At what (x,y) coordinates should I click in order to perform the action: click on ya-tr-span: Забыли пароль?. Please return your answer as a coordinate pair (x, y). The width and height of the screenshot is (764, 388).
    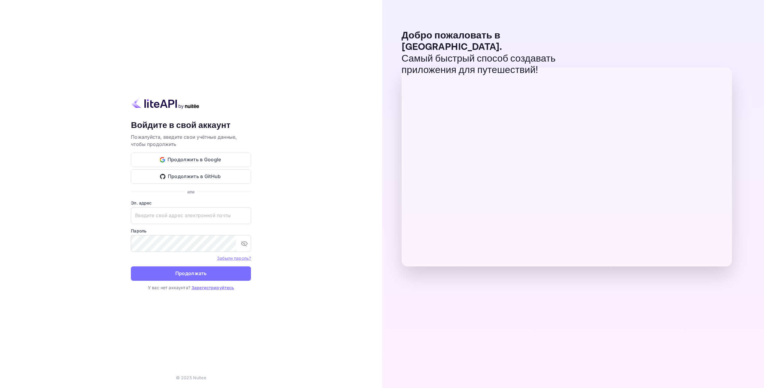
    Looking at the image, I should click on (234, 258).